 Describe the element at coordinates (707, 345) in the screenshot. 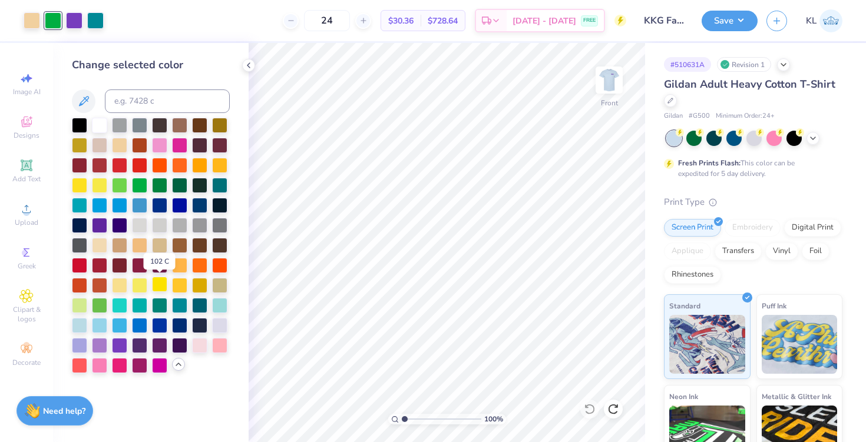

I see `img: Standard` at that location.